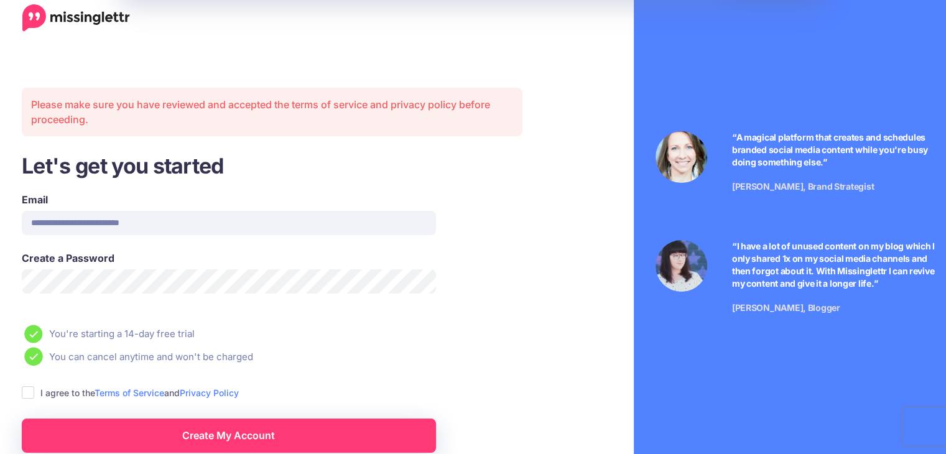 The width and height of the screenshot is (946, 454). Describe the element at coordinates (272, 165) in the screenshot. I see `h3: Let's get you started` at that location.